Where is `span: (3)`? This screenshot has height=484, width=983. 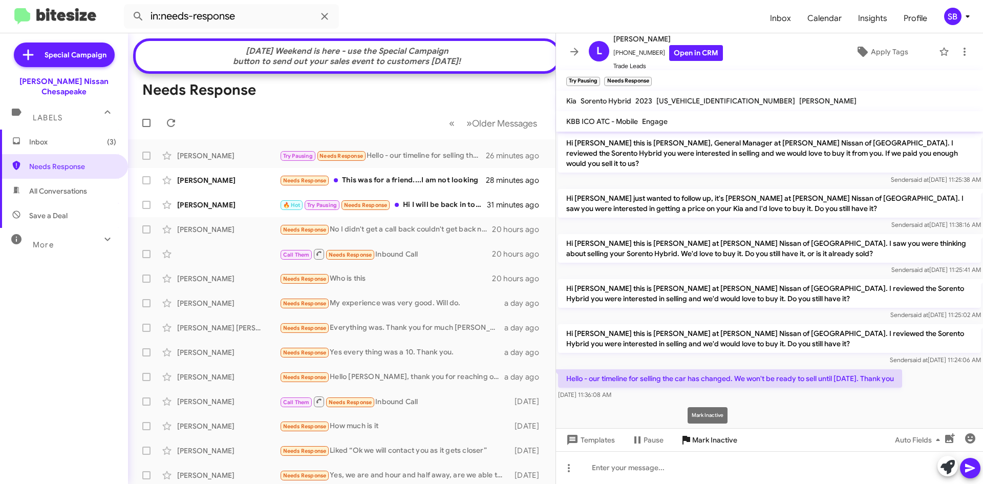
span: (3) is located at coordinates (112, 142).